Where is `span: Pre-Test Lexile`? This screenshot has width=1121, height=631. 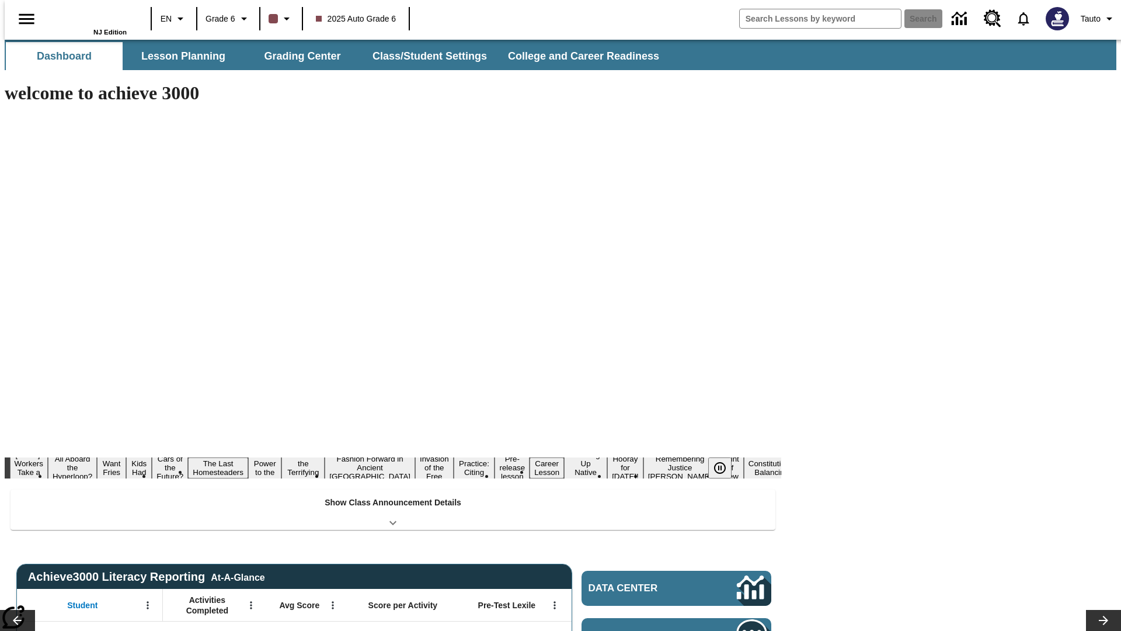
span: Pre-Test Lexile is located at coordinates (507, 605).